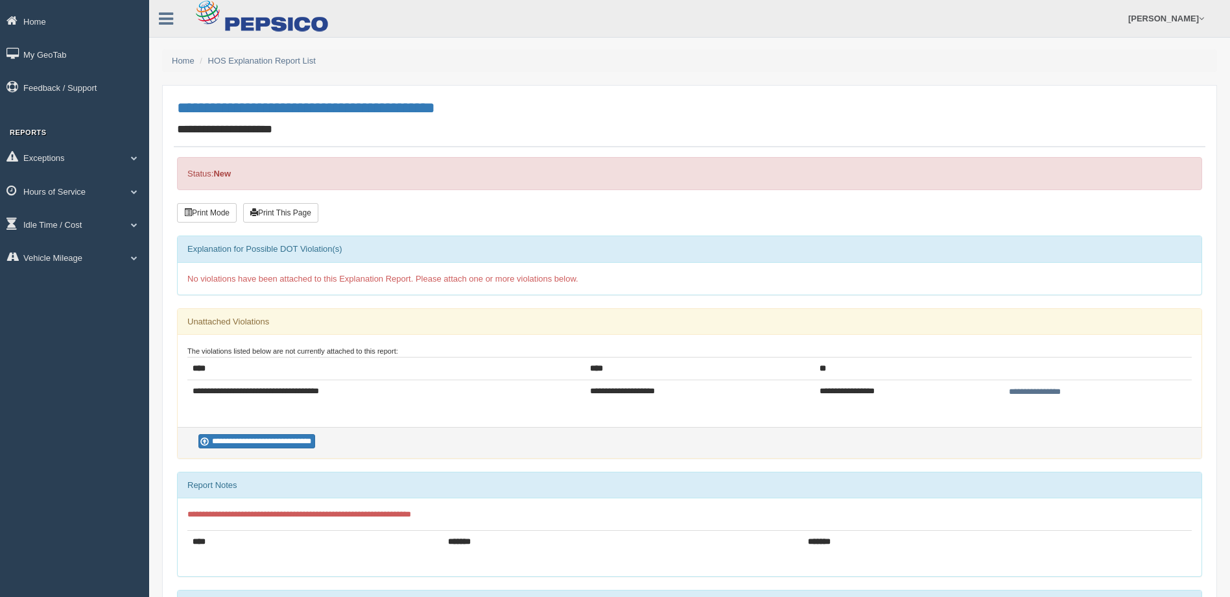 The height and width of the screenshot is (597, 1230). What do you see at coordinates (183, 60) in the screenshot?
I see `a: Home` at bounding box center [183, 60].